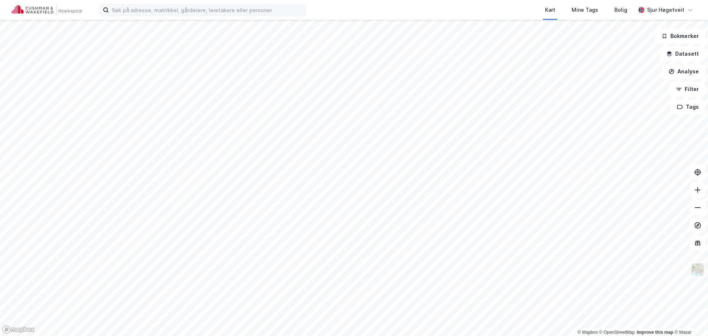  Describe the element at coordinates (666, 10) in the screenshot. I see `div: Sjur Høgetveit` at that location.